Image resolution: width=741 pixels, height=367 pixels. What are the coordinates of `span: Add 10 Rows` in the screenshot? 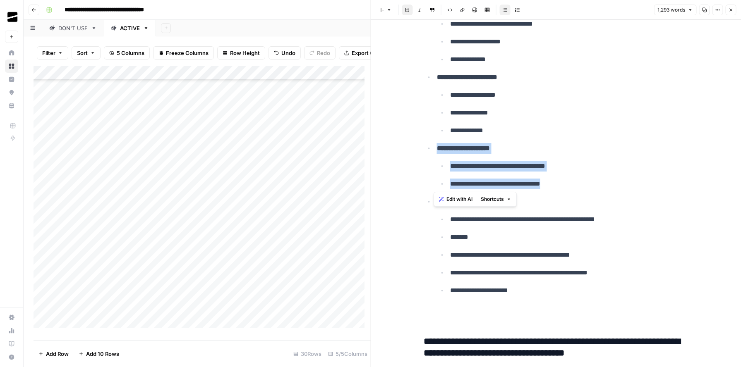 It's located at (103, 354).